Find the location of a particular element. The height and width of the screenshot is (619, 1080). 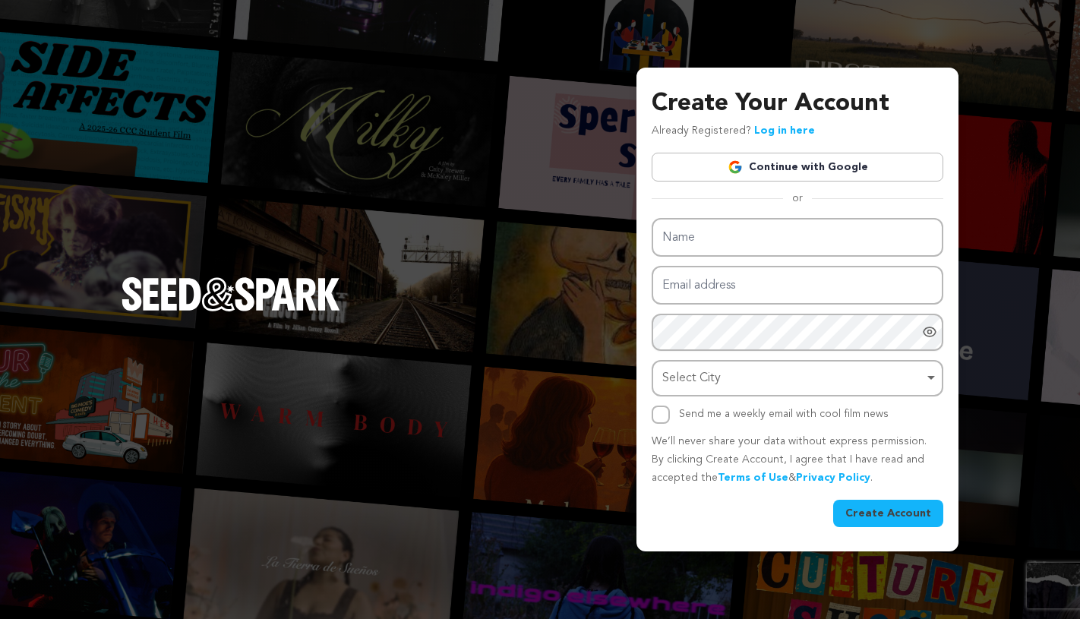

span: or is located at coordinates (797, 198).